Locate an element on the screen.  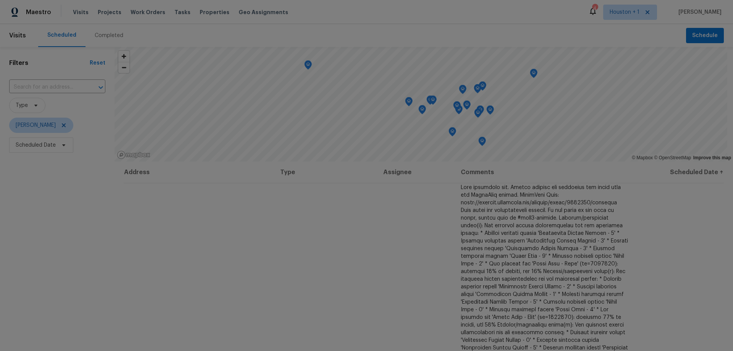
th: Assignee is located at coordinates (416, 172).